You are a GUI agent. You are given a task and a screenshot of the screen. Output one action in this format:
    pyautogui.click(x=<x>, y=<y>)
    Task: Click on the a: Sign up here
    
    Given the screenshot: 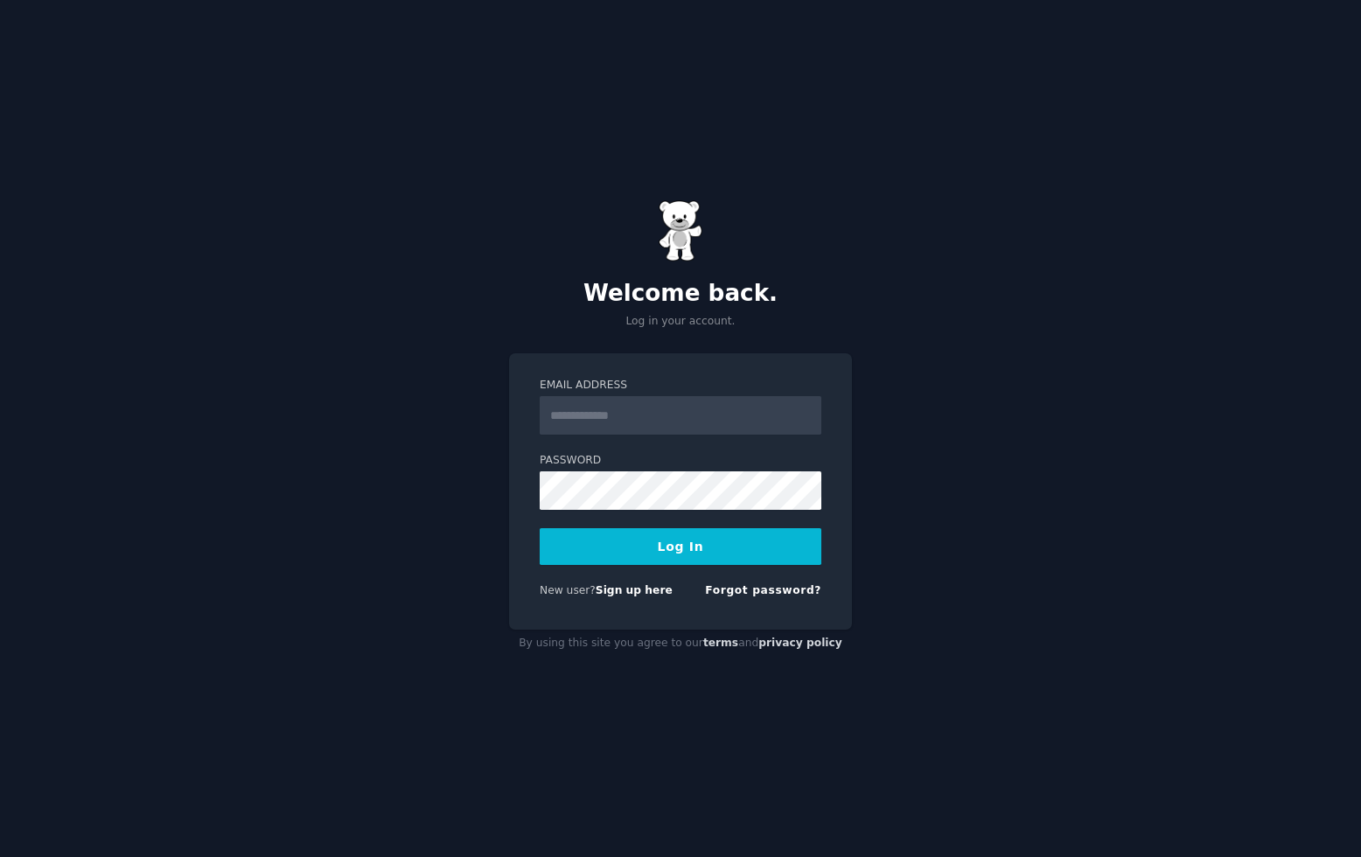 What is the action you would take?
    pyautogui.click(x=634, y=590)
    